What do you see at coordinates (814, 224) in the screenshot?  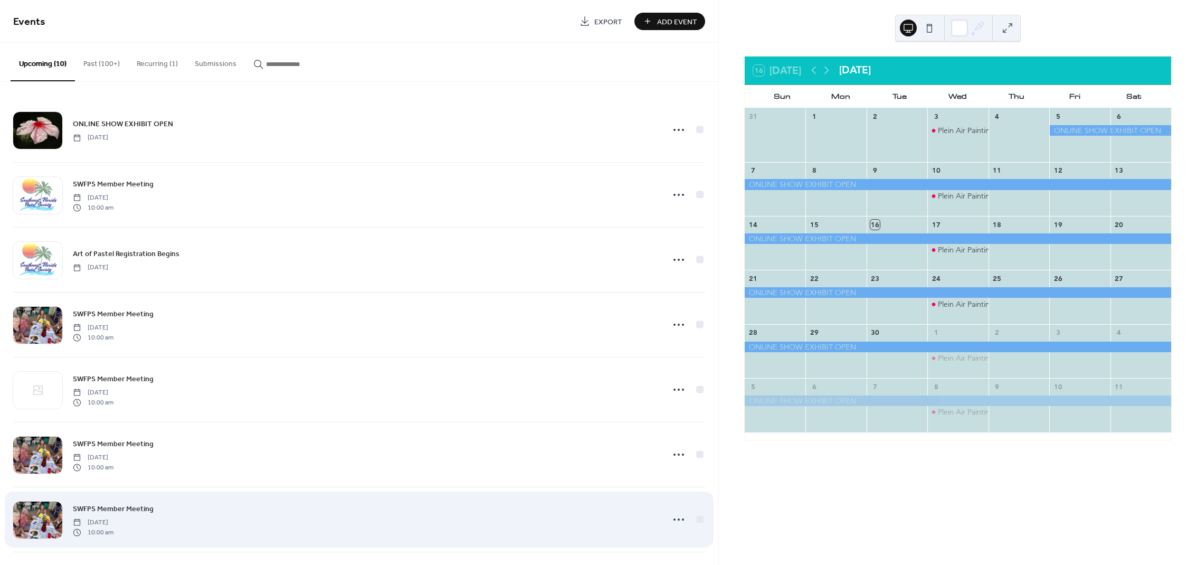 I see `div: 15` at bounding box center [814, 224].